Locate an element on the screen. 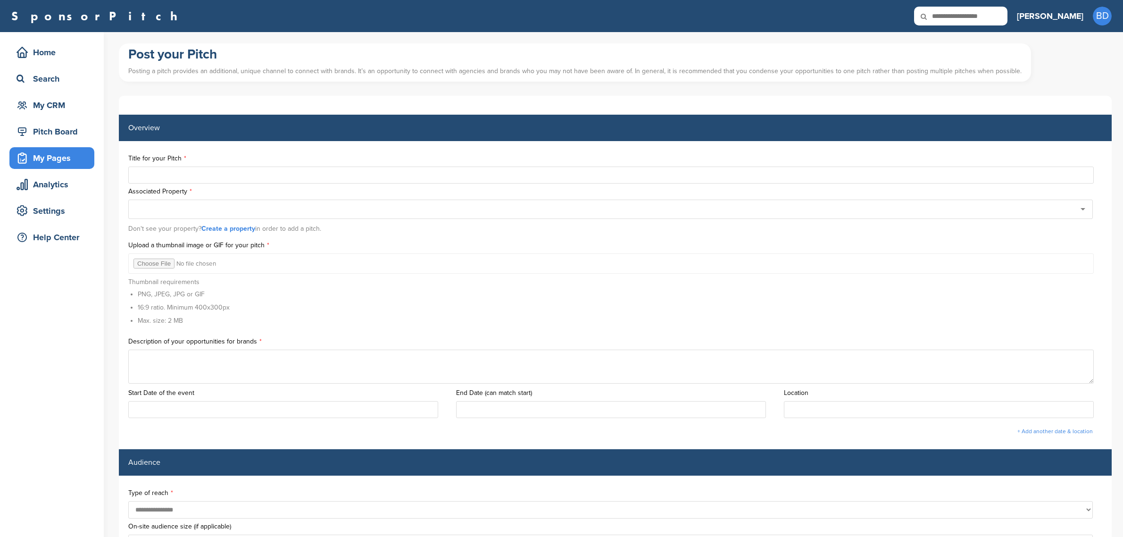  a: Help Center is located at coordinates (52, 237).